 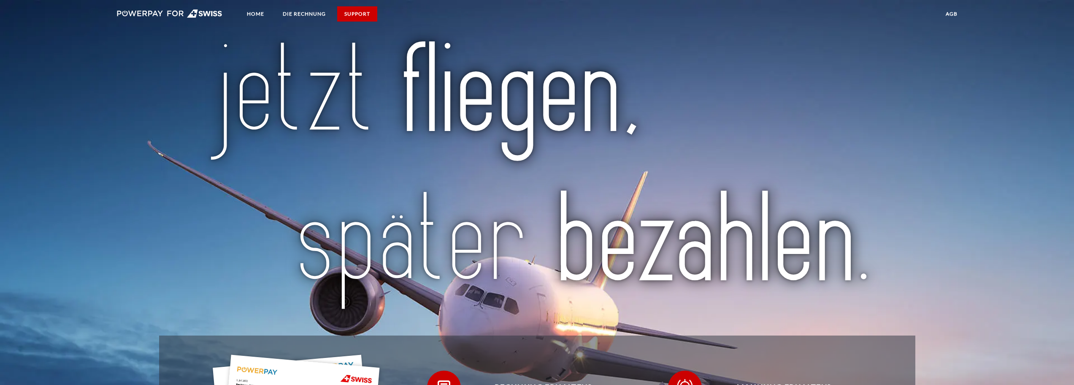 I want to click on a: Home, so click(x=255, y=14).